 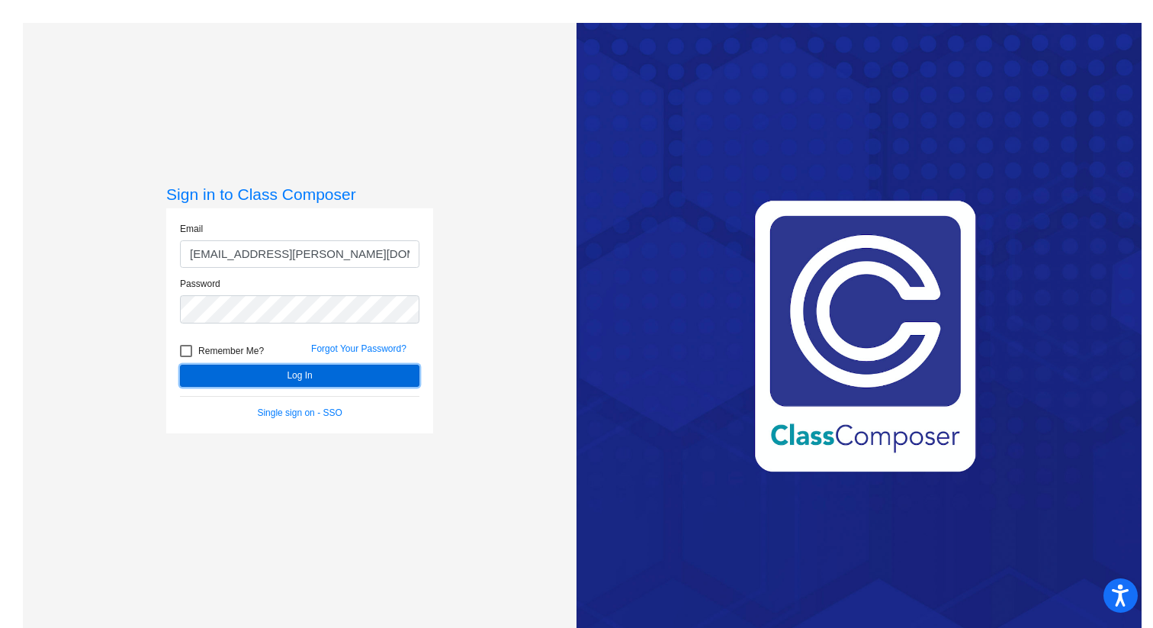 I want to click on label: Email, so click(x=191, y=229).